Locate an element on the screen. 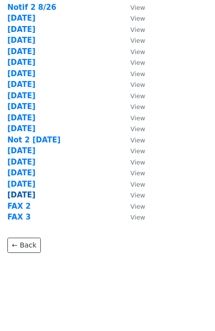 This screenshot has height=331, width=215. strong: FAX 2 is located at coordinates (19, 206).